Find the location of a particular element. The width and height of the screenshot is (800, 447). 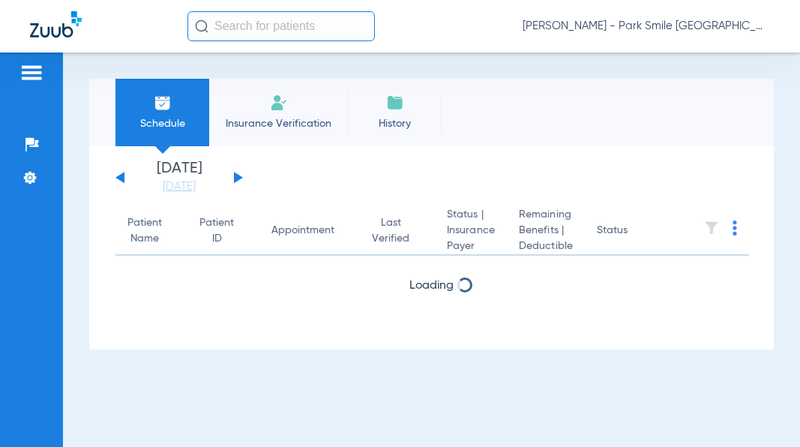

span: Loading is located at coordinates (431, 286).